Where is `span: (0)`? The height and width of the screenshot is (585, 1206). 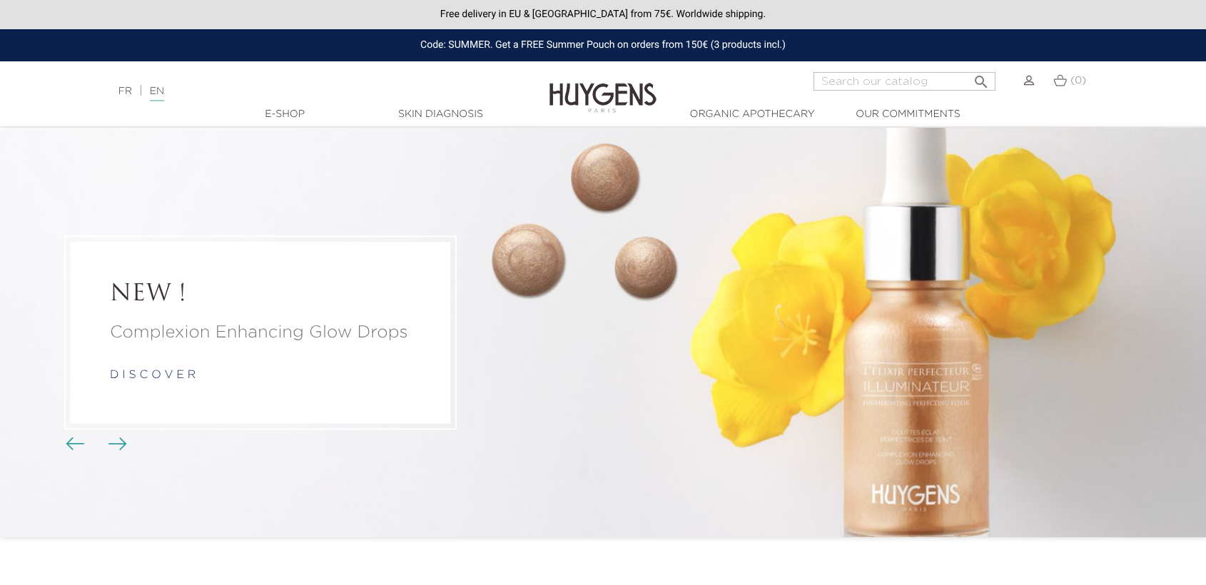 span: (0) is located at coordinates (1078, 81).